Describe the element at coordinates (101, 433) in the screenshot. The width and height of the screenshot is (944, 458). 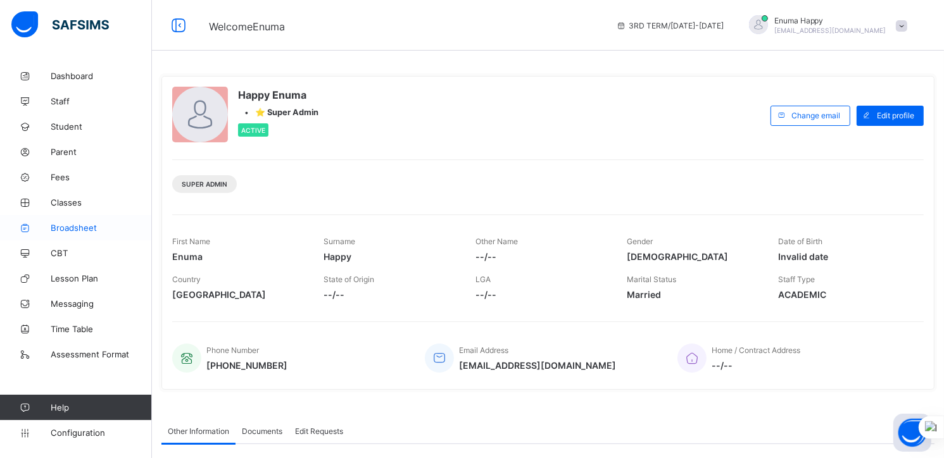
I see `span: Configuration` at that location.